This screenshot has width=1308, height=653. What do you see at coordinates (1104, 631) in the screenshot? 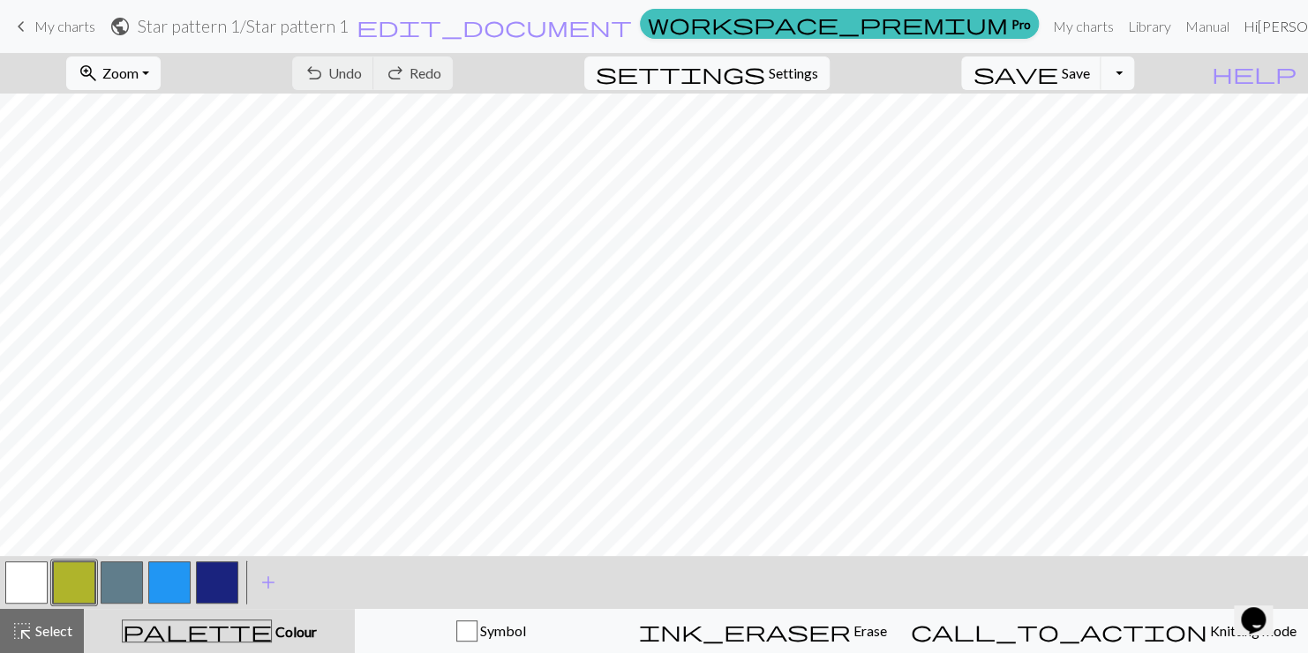
I see `button: Knitting mode` at bounding box center [1104, 631].